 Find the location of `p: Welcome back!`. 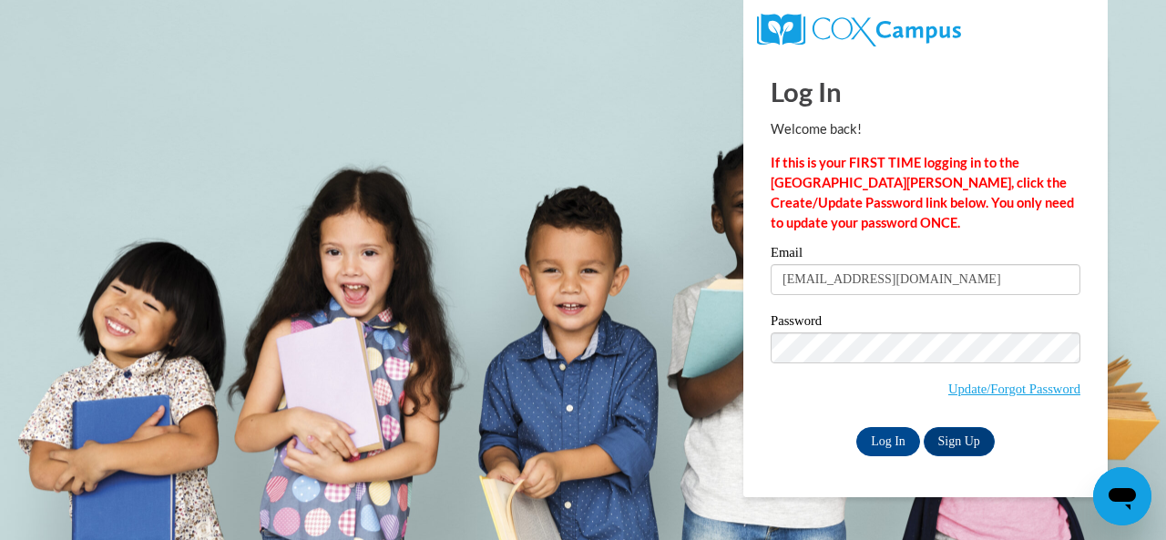

p: Welcome back! is located at coordinates (926, 129).